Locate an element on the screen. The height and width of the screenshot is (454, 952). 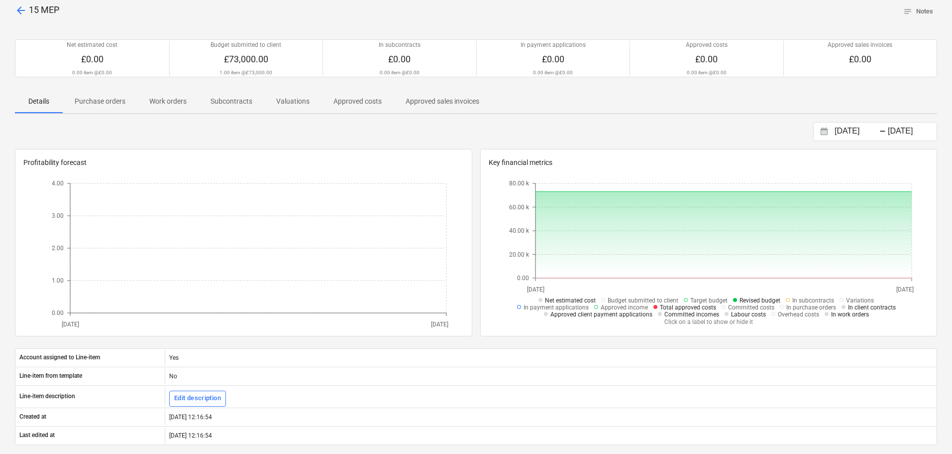
span: Revised budget is located at coordinates (760, 300).